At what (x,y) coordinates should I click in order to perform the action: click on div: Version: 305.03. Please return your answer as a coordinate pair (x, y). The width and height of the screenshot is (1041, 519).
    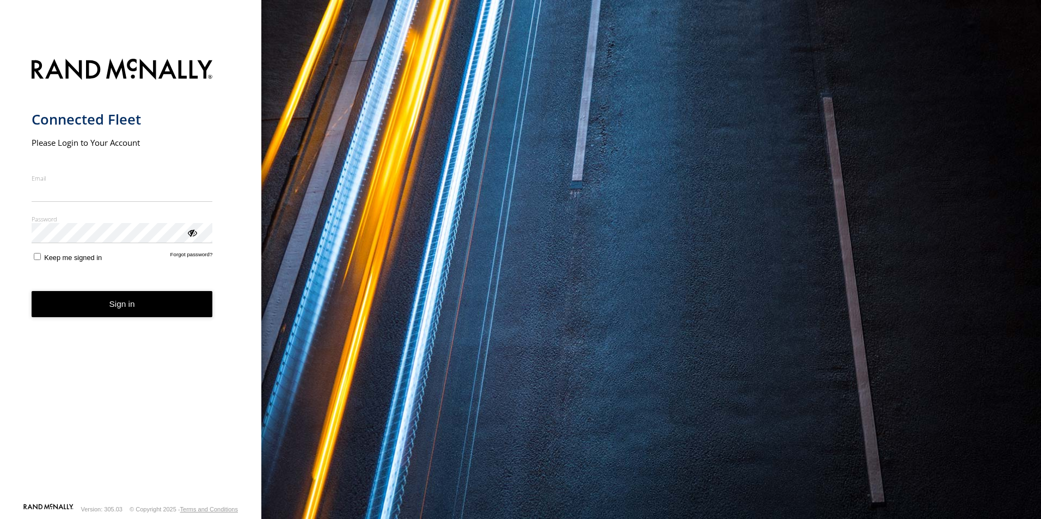
    Looking at the image, I should click on (102, 510).